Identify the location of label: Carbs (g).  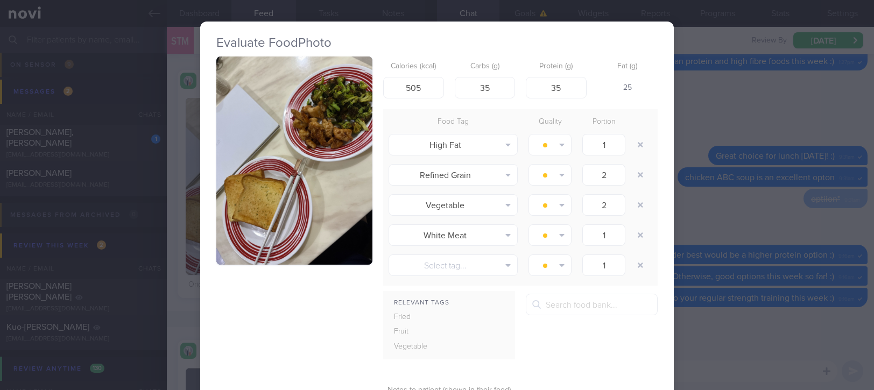
(485, 67).